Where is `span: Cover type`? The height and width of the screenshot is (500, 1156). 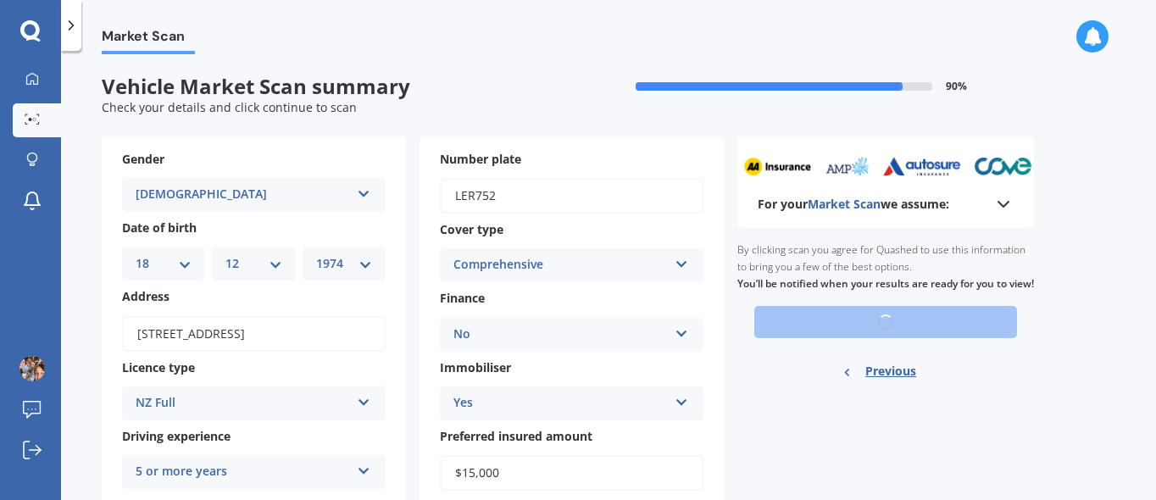 span: Cover type is located at coordinates (471, 229).